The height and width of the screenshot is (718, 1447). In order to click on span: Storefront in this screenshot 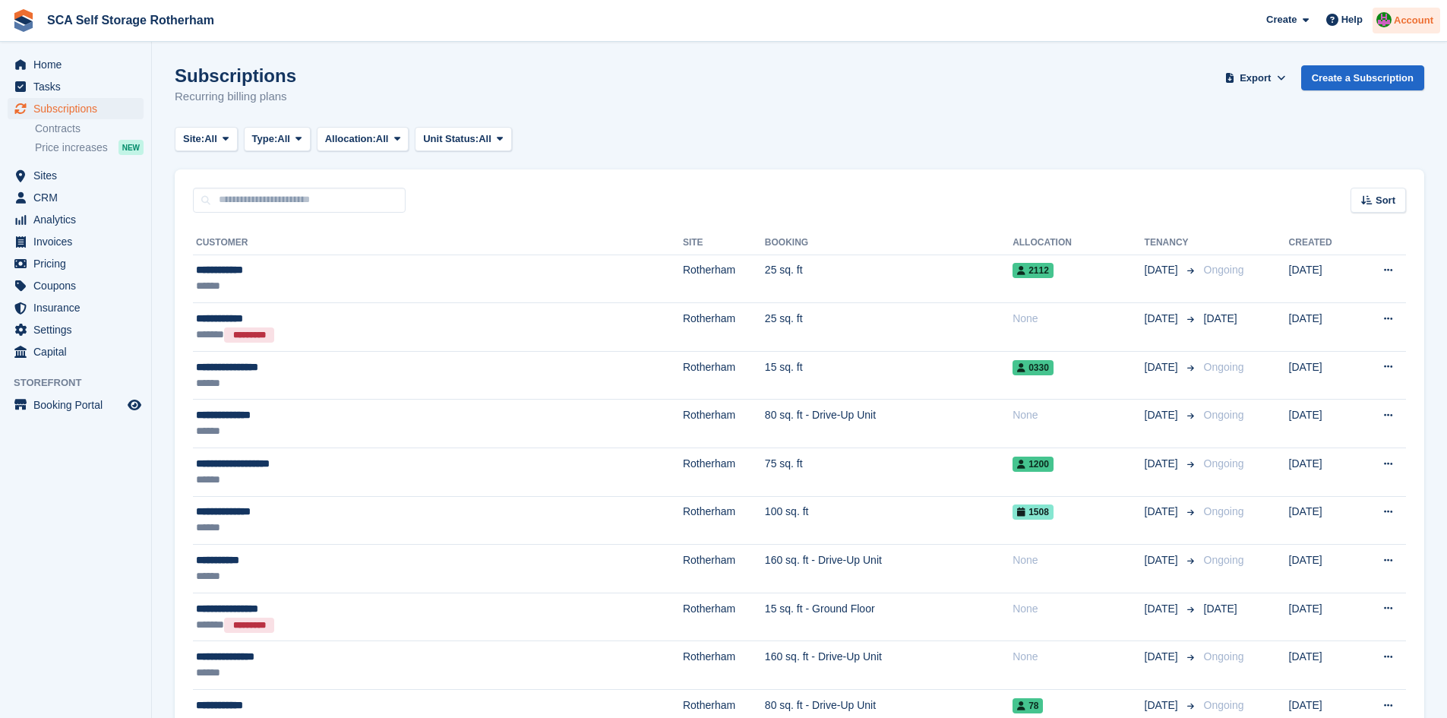, I will do `click(82, 383)`.